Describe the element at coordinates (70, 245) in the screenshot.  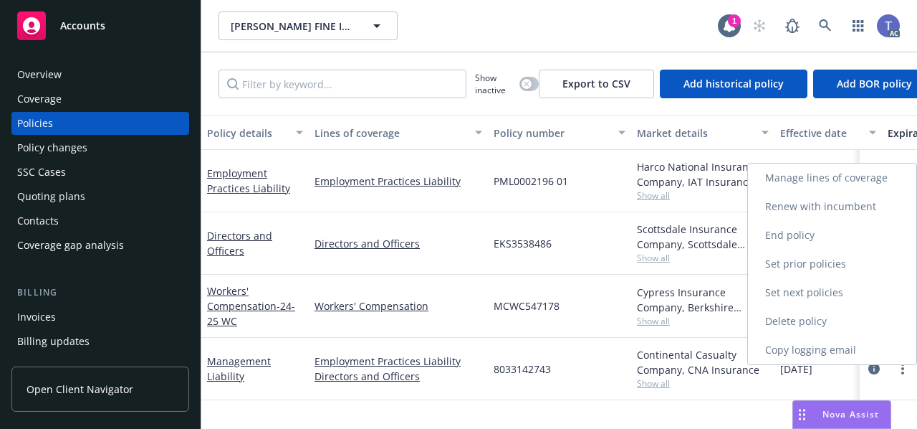
I see `div: Coverage gap analysis` at that location.